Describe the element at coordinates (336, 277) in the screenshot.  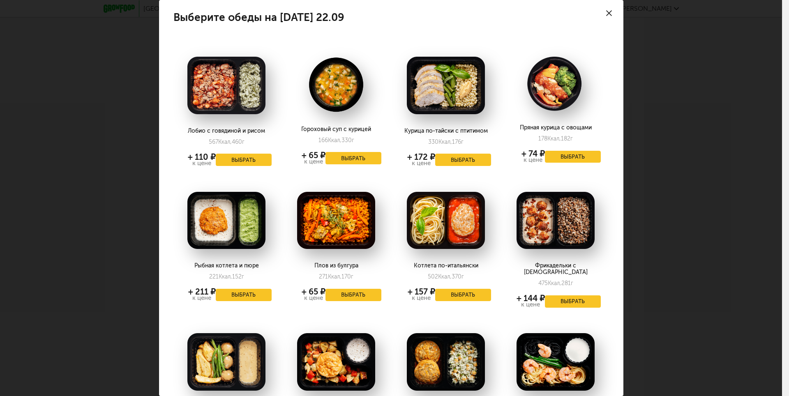
I see `div: 271 170` at that location.